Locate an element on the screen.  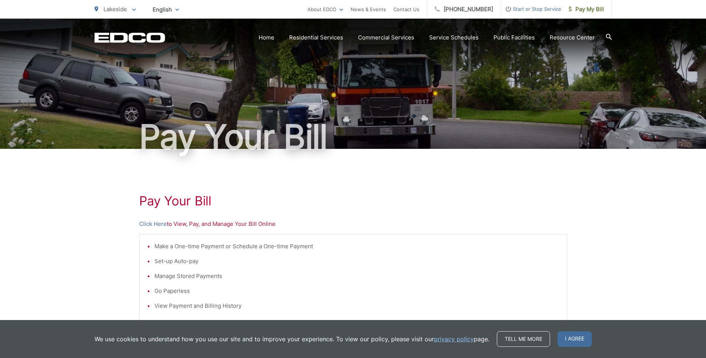
li: Go Paperless is located at coordinates (357, 291).